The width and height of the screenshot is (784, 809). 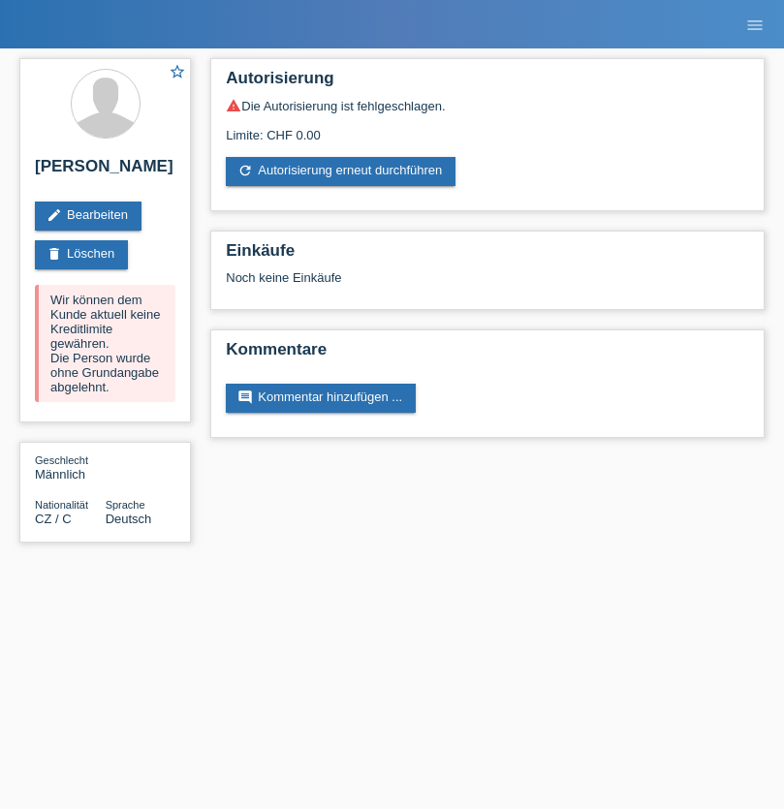 What do you see at coordinates (125, 505) in the screenshot?
I see `span: Sprache` at bounding box center [125, 505].